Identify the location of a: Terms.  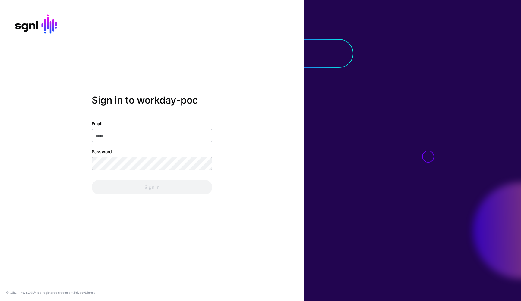
(91, 293).